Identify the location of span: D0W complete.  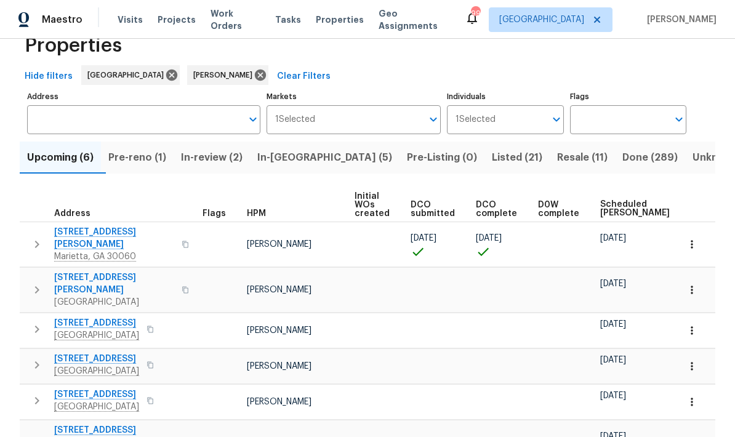
(559, 209).